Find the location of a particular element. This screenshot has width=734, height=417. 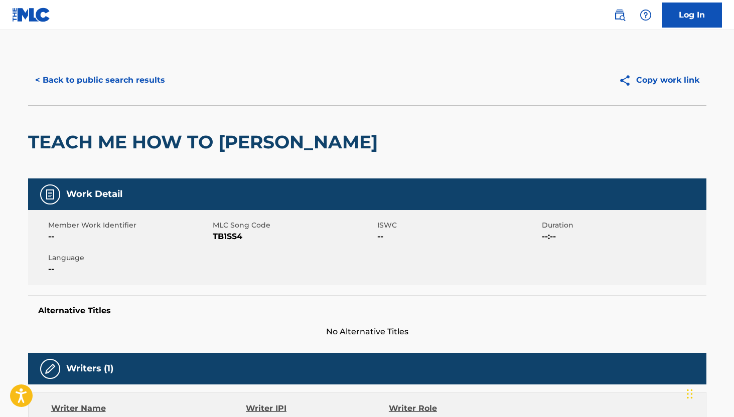

div: Chat Widget is located at coordinates (709, 393).